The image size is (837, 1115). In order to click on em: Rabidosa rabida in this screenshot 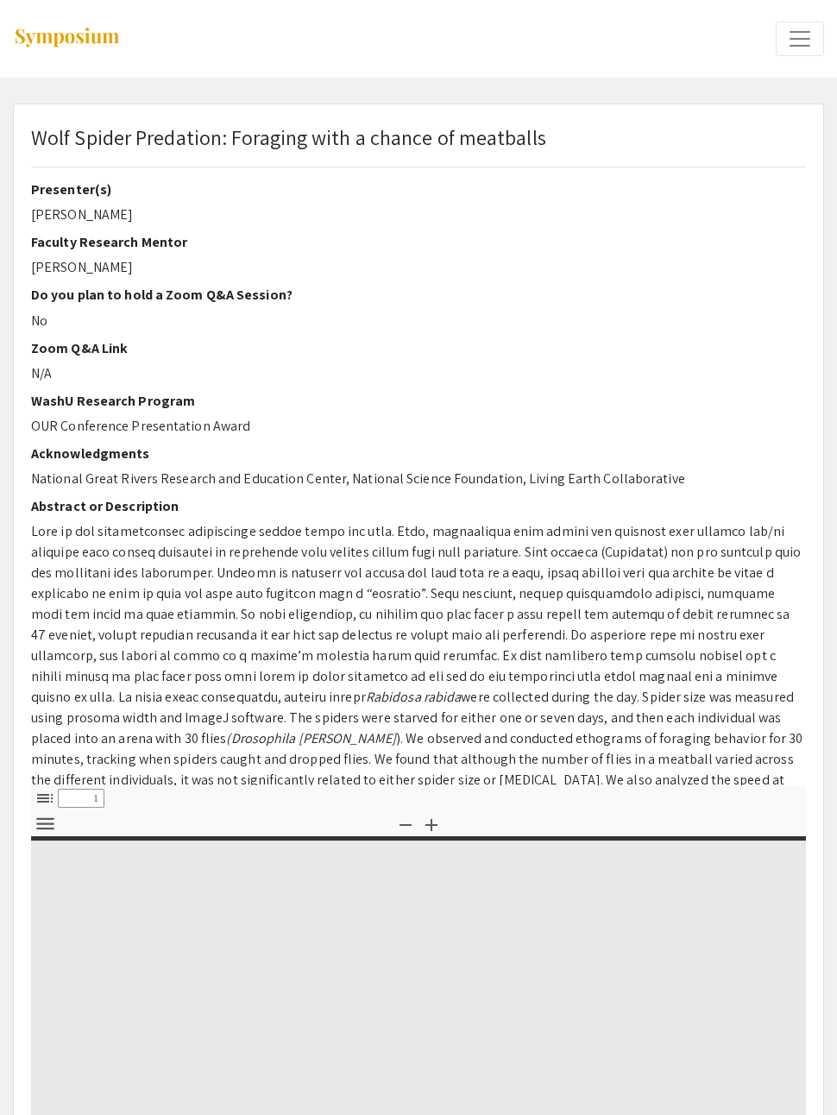, I will do `click(413, 696)`.